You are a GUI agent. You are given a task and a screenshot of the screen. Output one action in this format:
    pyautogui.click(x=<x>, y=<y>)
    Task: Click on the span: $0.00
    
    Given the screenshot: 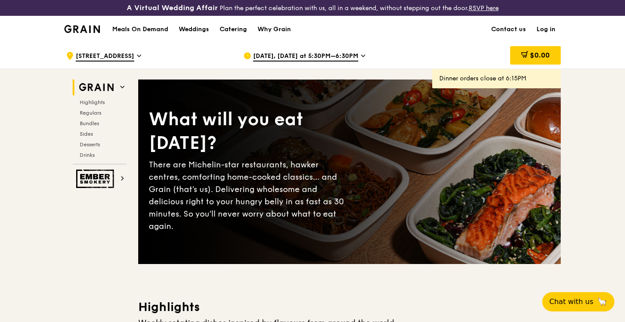 What is the action you would take?
    pyautogui.click(x=539, y=55)
    